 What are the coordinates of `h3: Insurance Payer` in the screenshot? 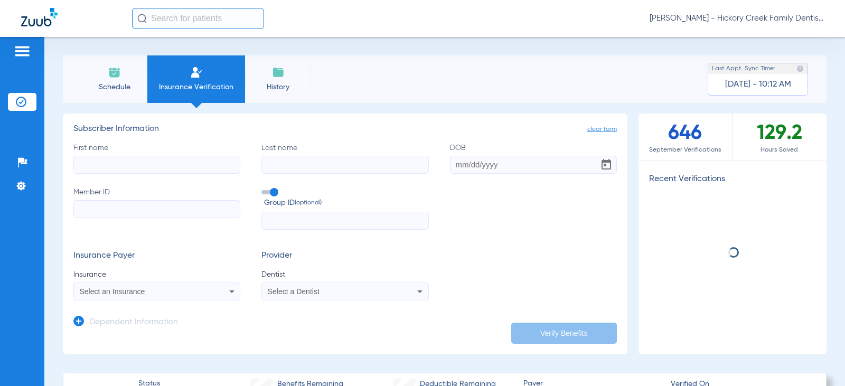 It's located at (157, 256).